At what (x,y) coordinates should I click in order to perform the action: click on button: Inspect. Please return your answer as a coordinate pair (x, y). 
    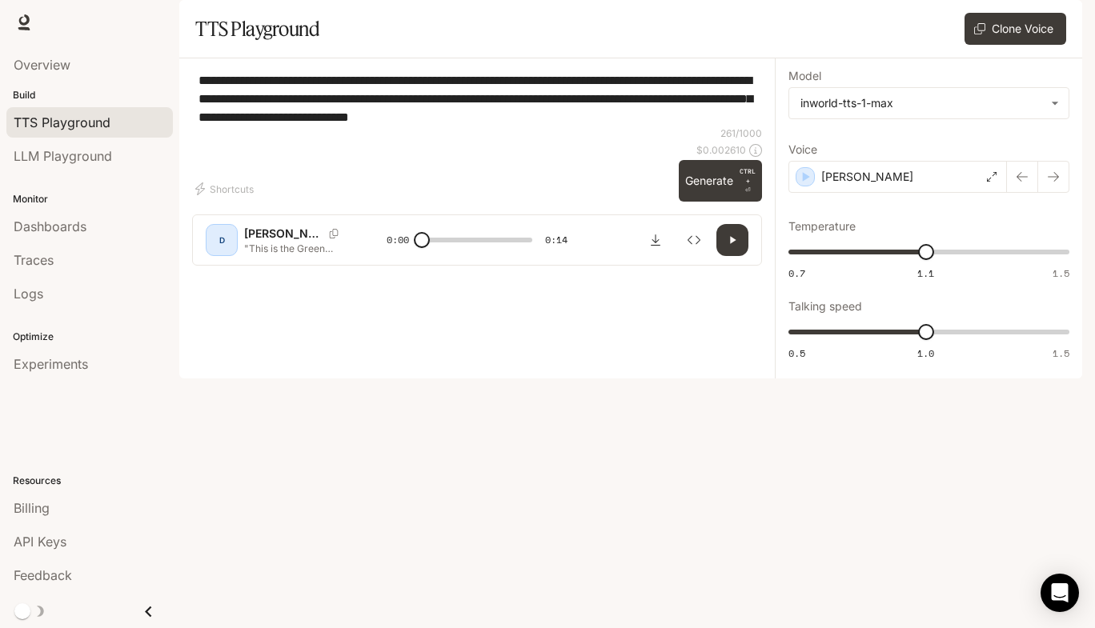
    Looking at the image, I should click on (694, 240).